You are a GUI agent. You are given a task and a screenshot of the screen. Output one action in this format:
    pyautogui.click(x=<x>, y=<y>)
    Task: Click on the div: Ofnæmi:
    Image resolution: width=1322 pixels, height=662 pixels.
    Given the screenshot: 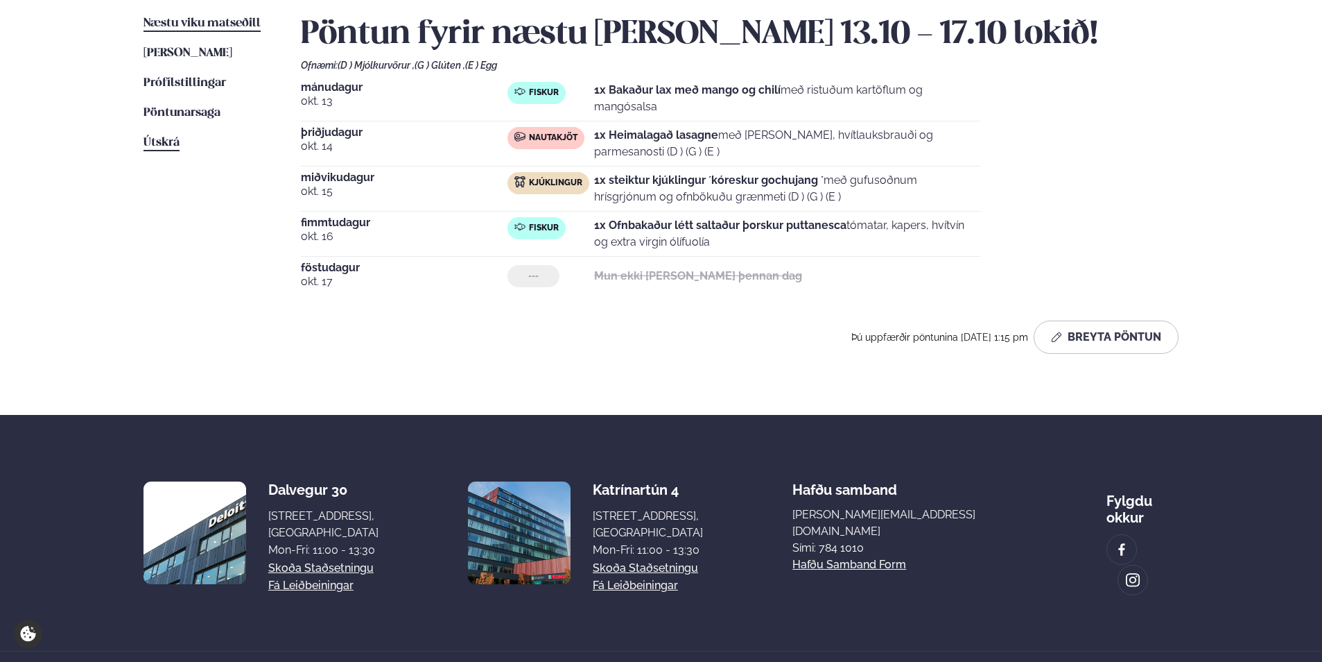 What is the action you would take?
    pyautogui.click(x=740, y=65)
    